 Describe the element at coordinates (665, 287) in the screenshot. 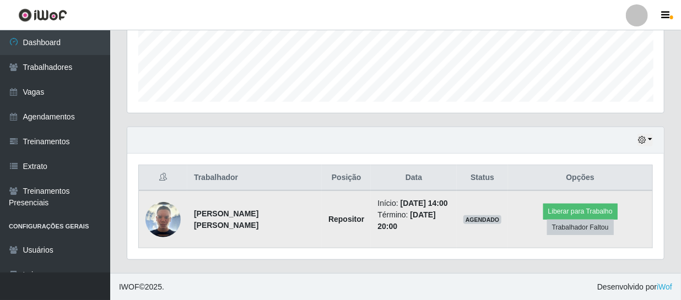

I see `a: iWof` at that location.